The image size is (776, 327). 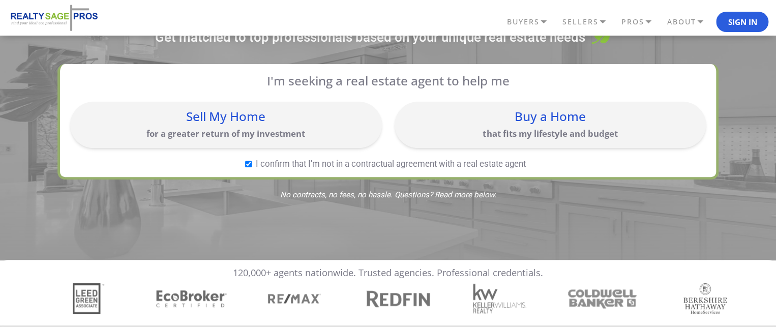 What do you see at coordinates (606, 298) in the screenshot?
I see `div: 6 / 7` at bounding box center [606, 298].